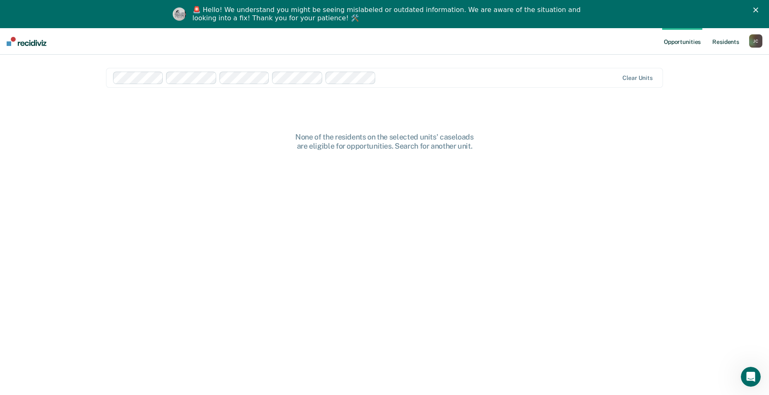  Describe the element at coordinates (725, 41) in the screenshot. I see `a: Residents` at that location.